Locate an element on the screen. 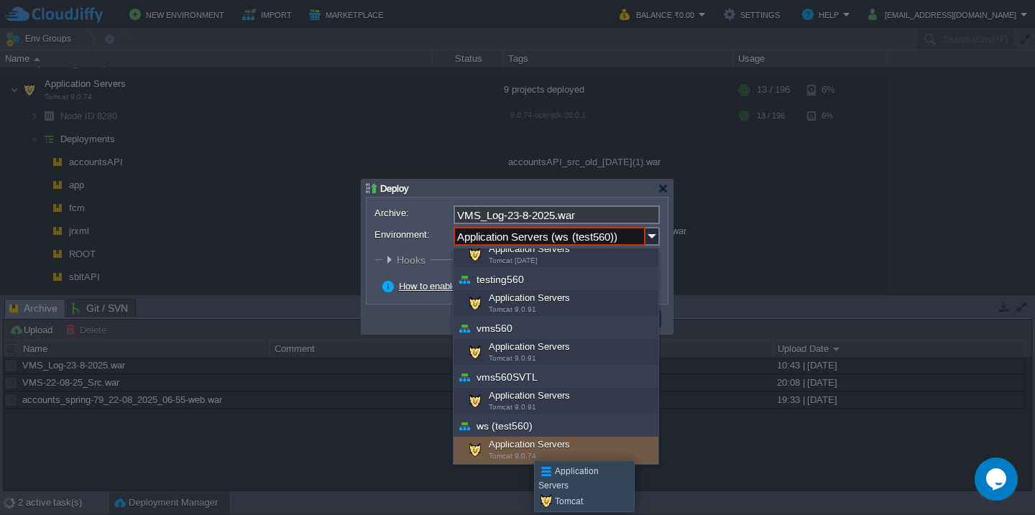 The height and width of the screenshot is (515, 1035). div: vms560SVTL is located at coordinates (556, 377).